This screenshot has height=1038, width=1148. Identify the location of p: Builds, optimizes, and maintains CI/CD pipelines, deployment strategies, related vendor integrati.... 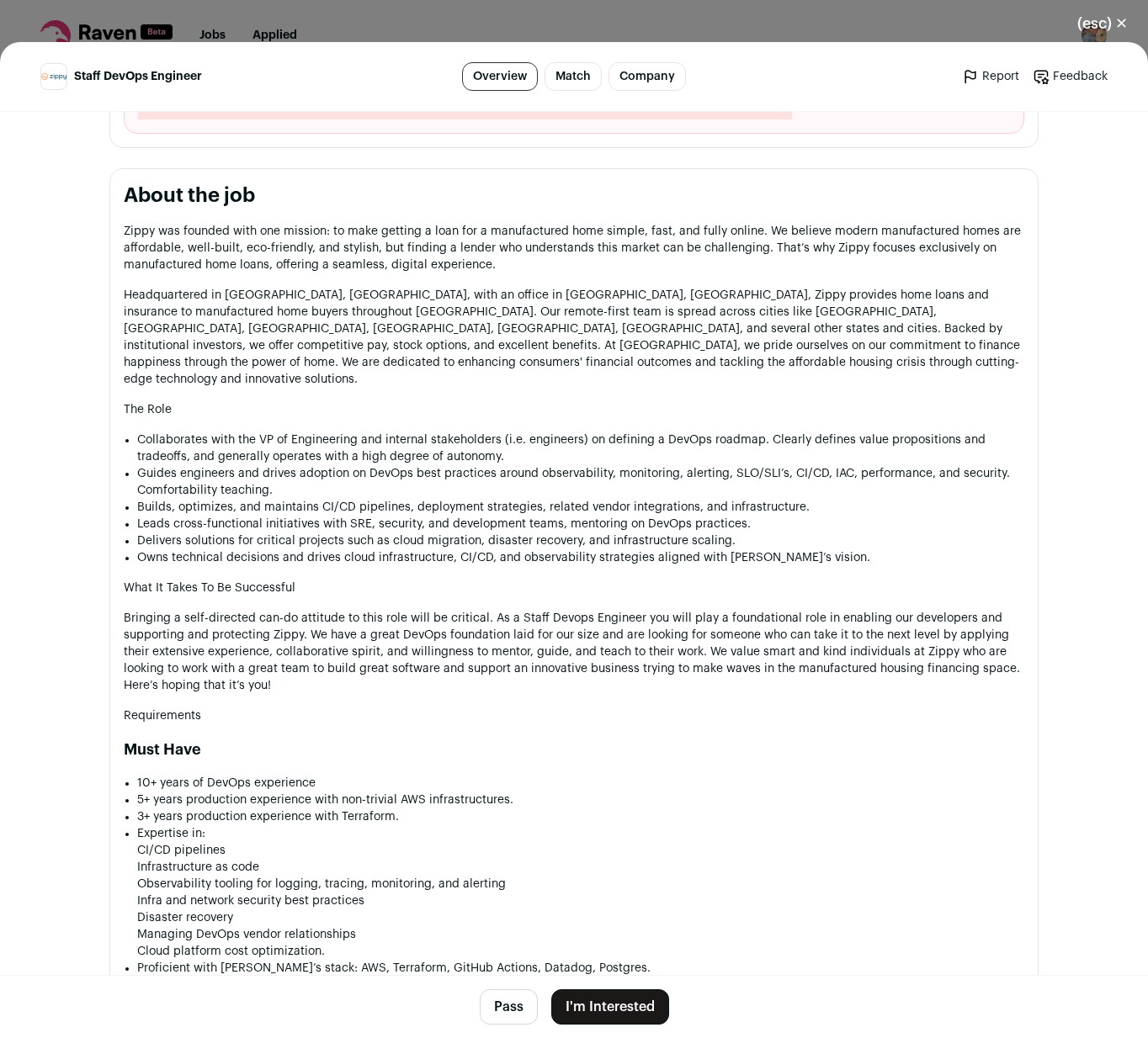
(580, 508).